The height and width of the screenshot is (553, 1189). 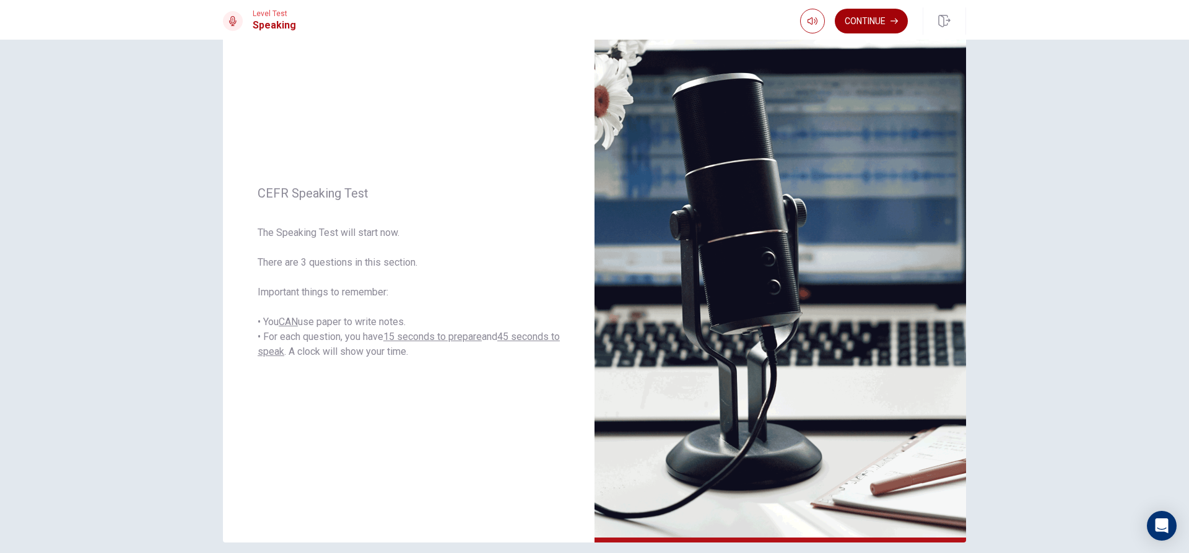 What do you see at coordinates (872, 21) in the screenshot?
I see `button: Continue` at bounding box center [872, 21].